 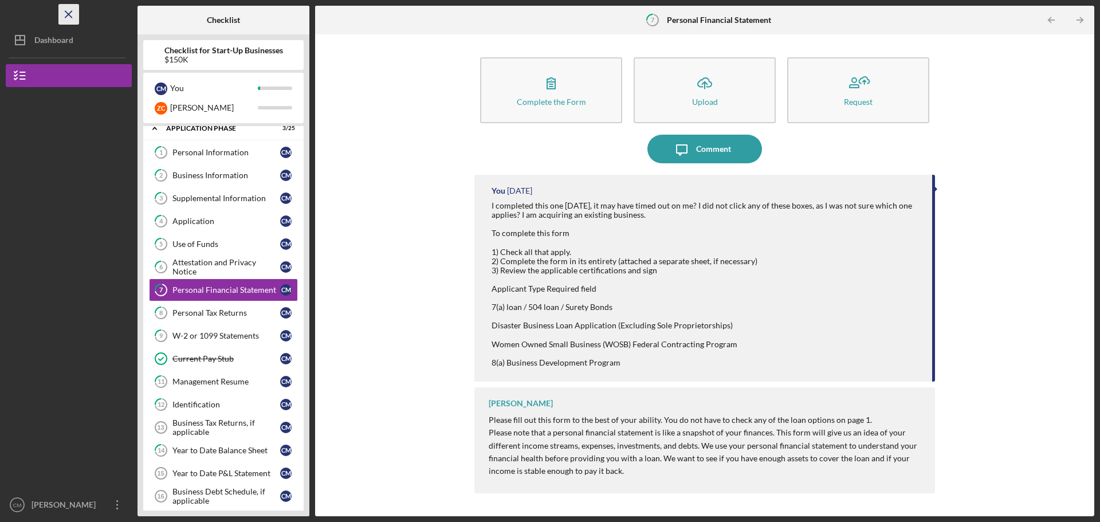 What do you see at coordinates (223, 381) in the screenshot?
I see `a: 11Management ResumeCM` at bounding box center [223, 381].